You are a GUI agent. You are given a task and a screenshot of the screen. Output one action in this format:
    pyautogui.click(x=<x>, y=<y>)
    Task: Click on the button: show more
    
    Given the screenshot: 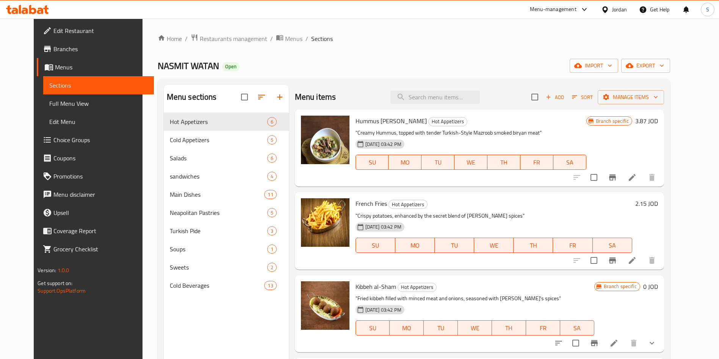 What is the action you would take?
    pyautogui.click(x=652, y=343)
    